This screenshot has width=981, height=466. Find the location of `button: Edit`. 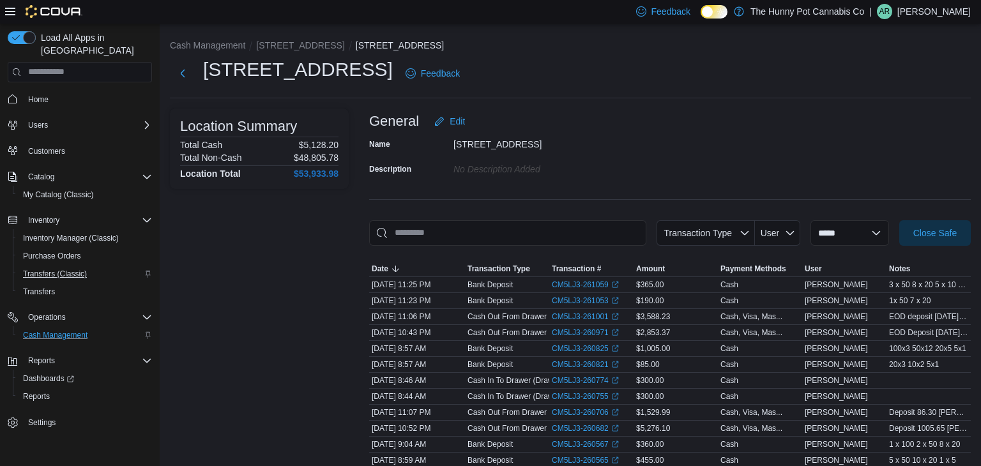

button: Edit is located at coordinates (450, 121).